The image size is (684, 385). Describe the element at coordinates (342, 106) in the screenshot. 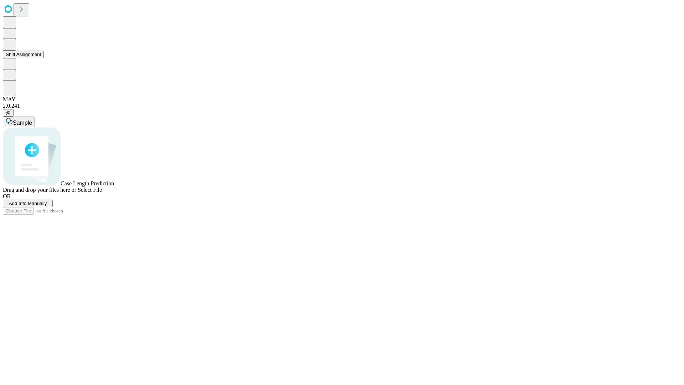

I see `div: 2.0.241` at that location.